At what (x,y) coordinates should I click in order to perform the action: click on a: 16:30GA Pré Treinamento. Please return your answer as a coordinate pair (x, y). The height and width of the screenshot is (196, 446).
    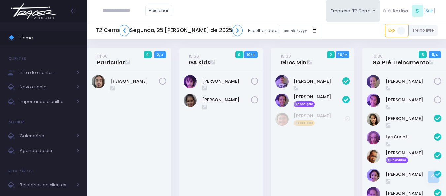
    Looking at the image, I should click on (401, 59).